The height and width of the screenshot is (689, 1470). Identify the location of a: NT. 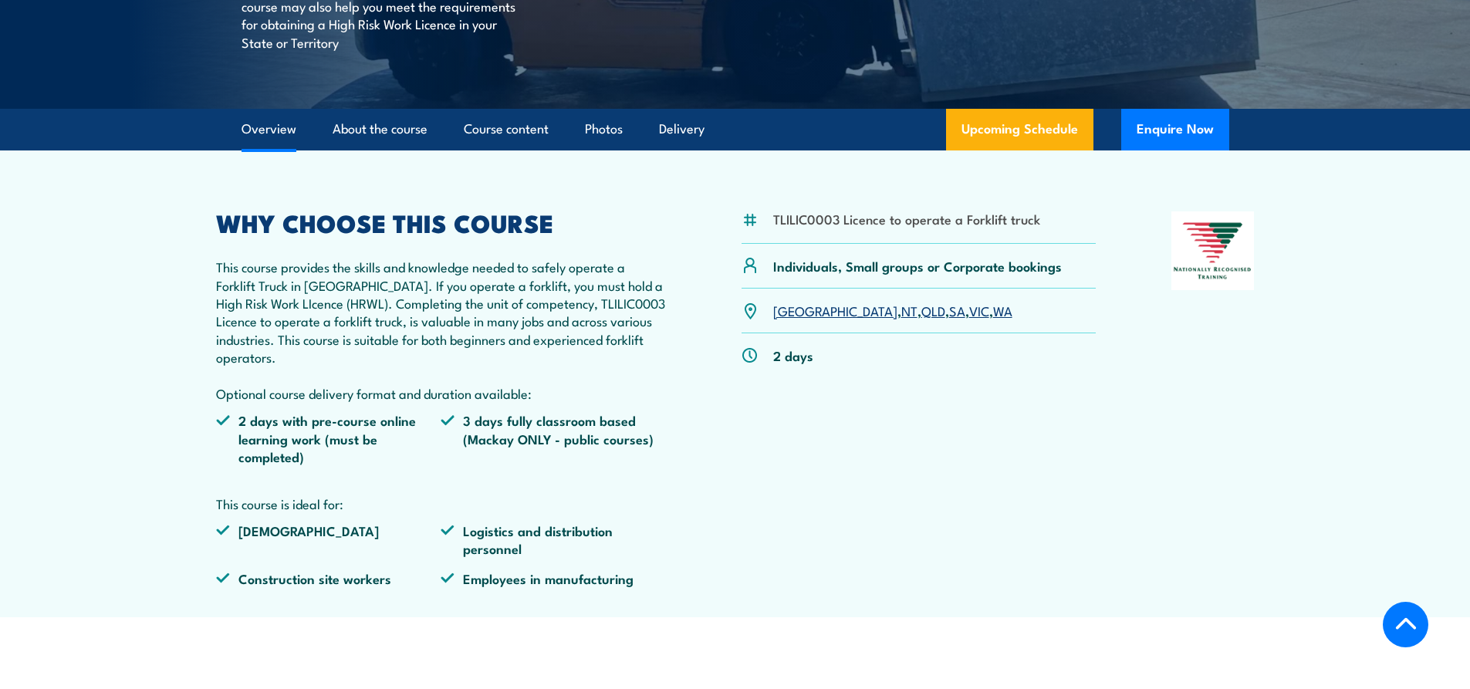
(909, 310).